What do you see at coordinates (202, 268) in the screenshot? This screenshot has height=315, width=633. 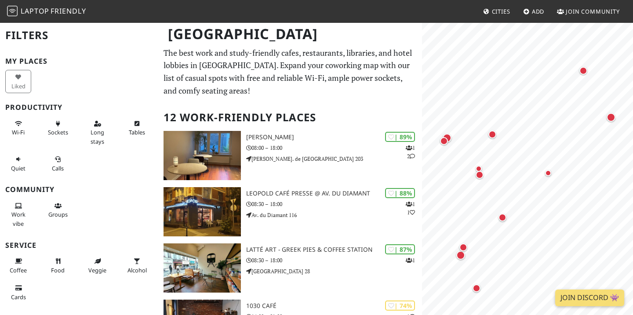 I see `img: Latté Art - Greek Pies & Coffee Station` at bounding box center [202, 268].